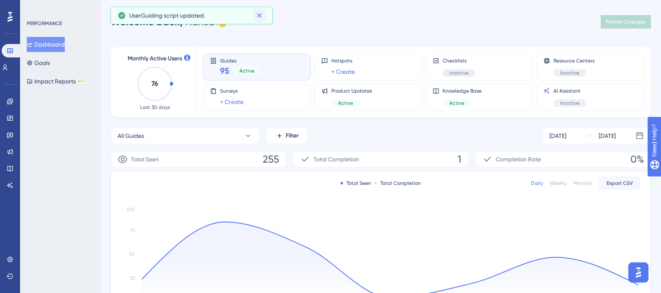 This screenshot has width=661, height=293. I want to click on tspan: 50, so click(132, 254).